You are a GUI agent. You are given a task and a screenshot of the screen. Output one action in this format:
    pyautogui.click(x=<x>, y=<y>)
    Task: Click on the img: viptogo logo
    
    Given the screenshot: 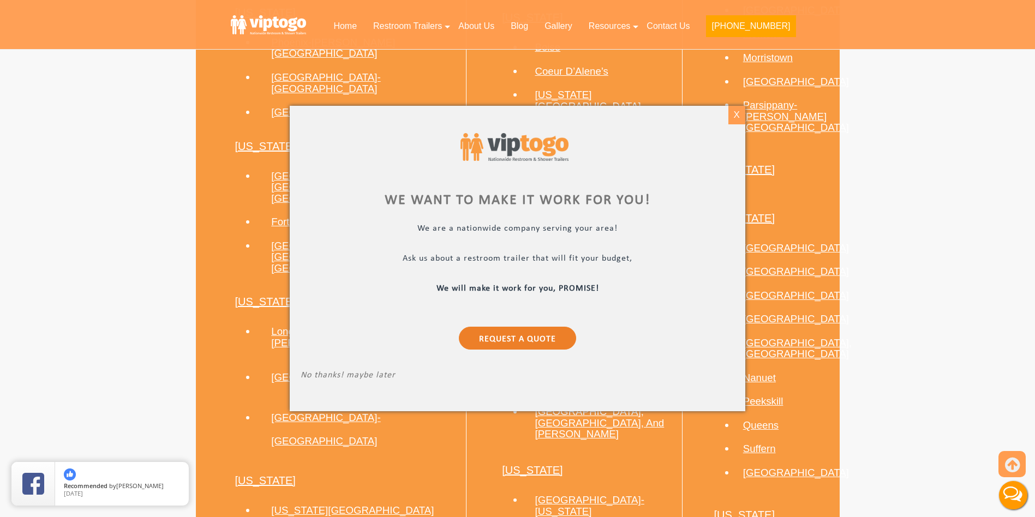 What is the action you would take?
    pyautogui.click(x=514, y=147)
    